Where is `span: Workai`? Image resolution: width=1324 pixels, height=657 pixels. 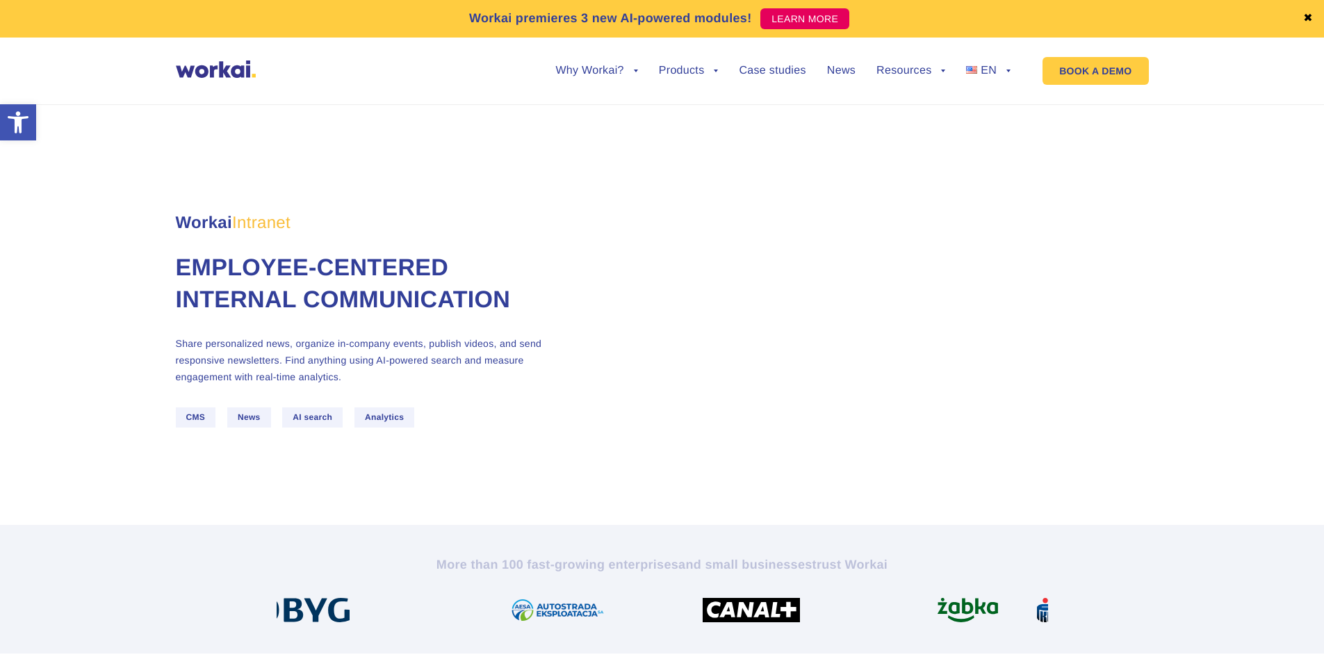
span: Workai is located at coordinates (233, 215).